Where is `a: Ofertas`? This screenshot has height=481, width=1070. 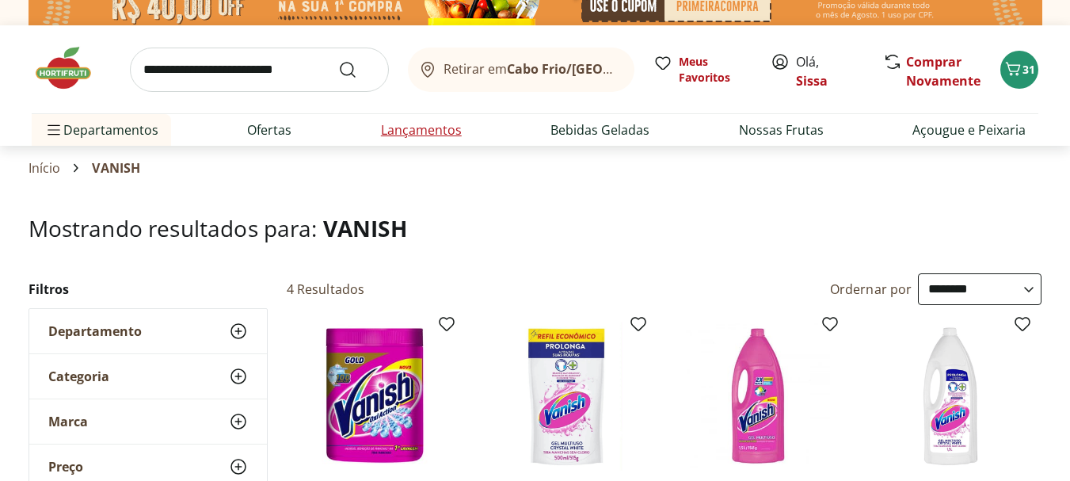
a: Ofertas is located at coordinates (269, 130).